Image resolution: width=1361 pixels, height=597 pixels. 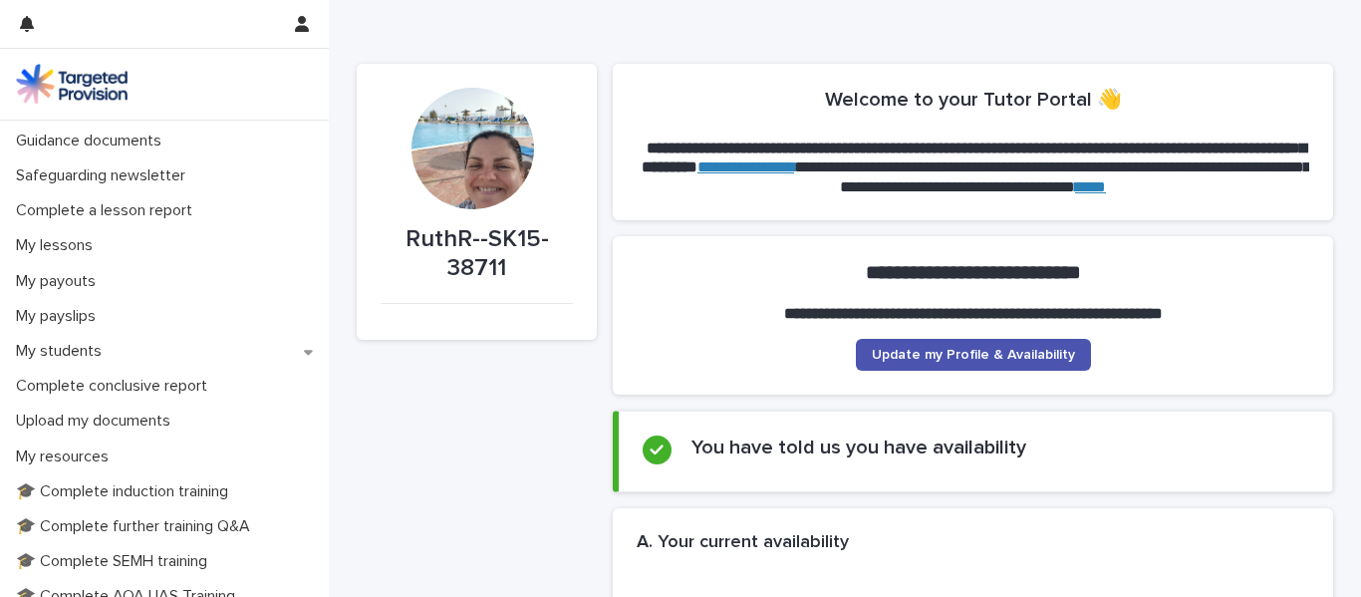 I want to click on a: Update my Profile & Availability, so click(x=973, y=355).